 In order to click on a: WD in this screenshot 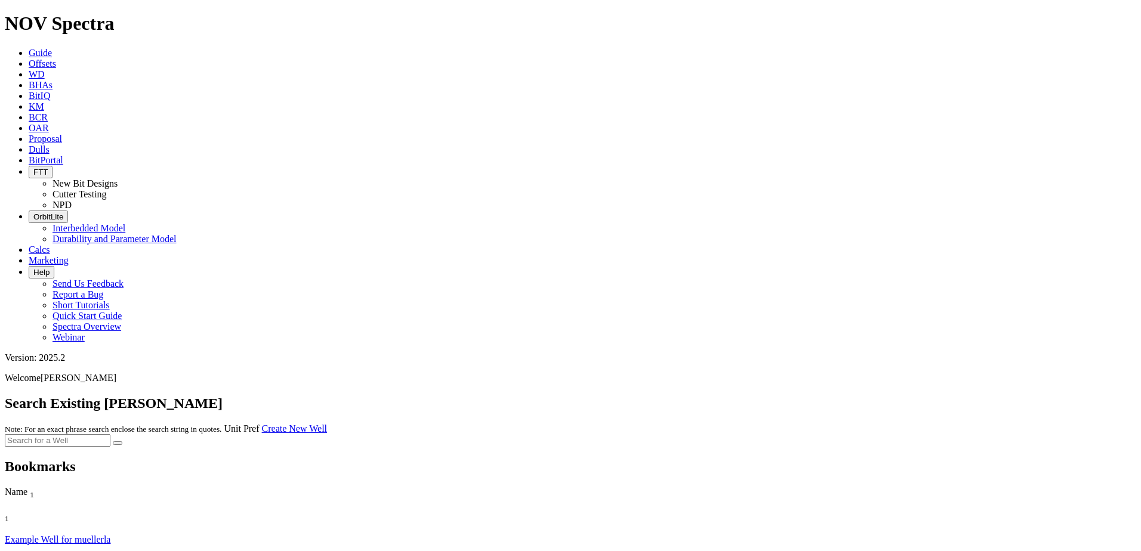, I will do `click(36, 74)`.